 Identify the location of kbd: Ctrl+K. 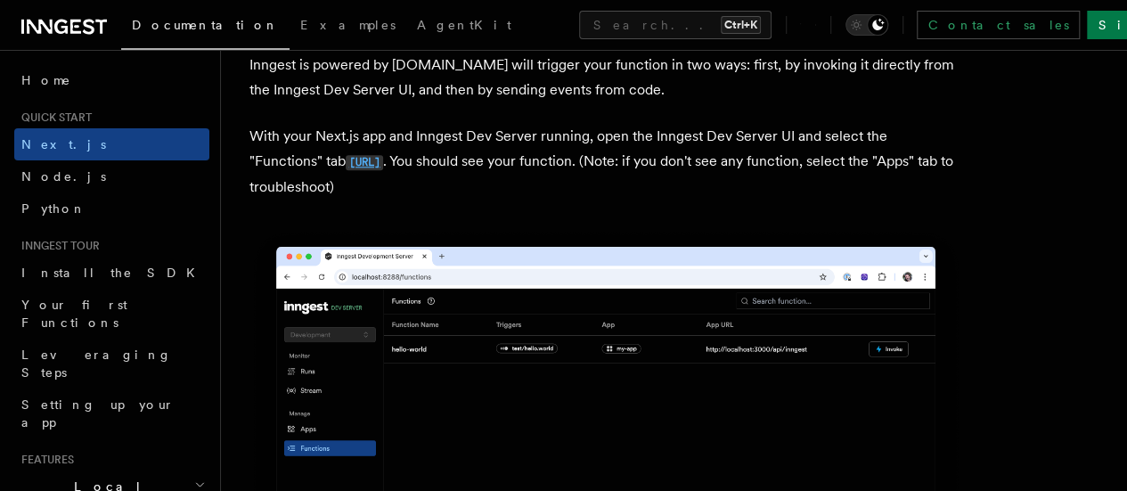
(740, 25).